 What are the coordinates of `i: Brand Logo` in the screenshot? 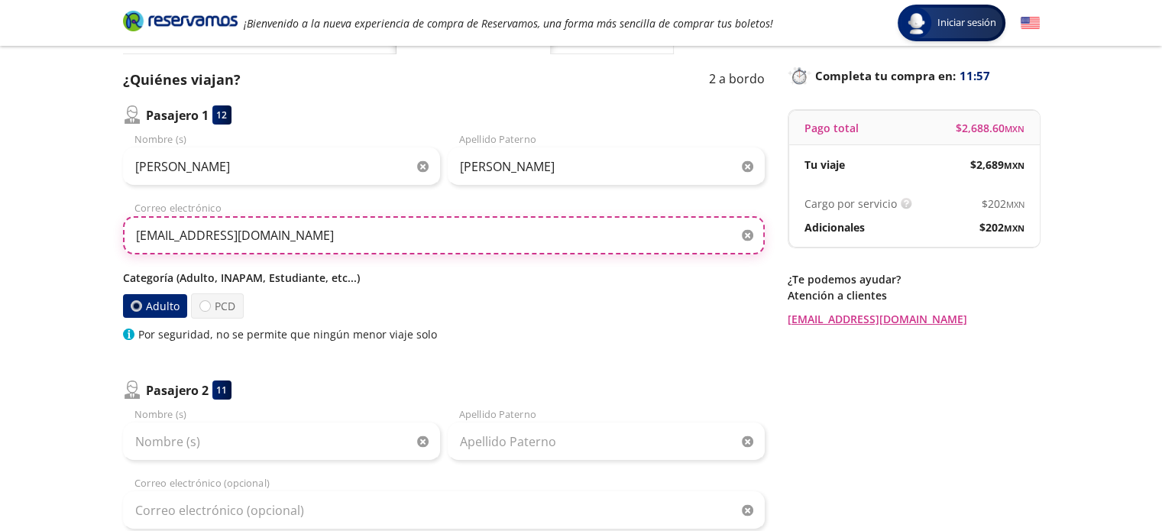 It's located at (180, 21).